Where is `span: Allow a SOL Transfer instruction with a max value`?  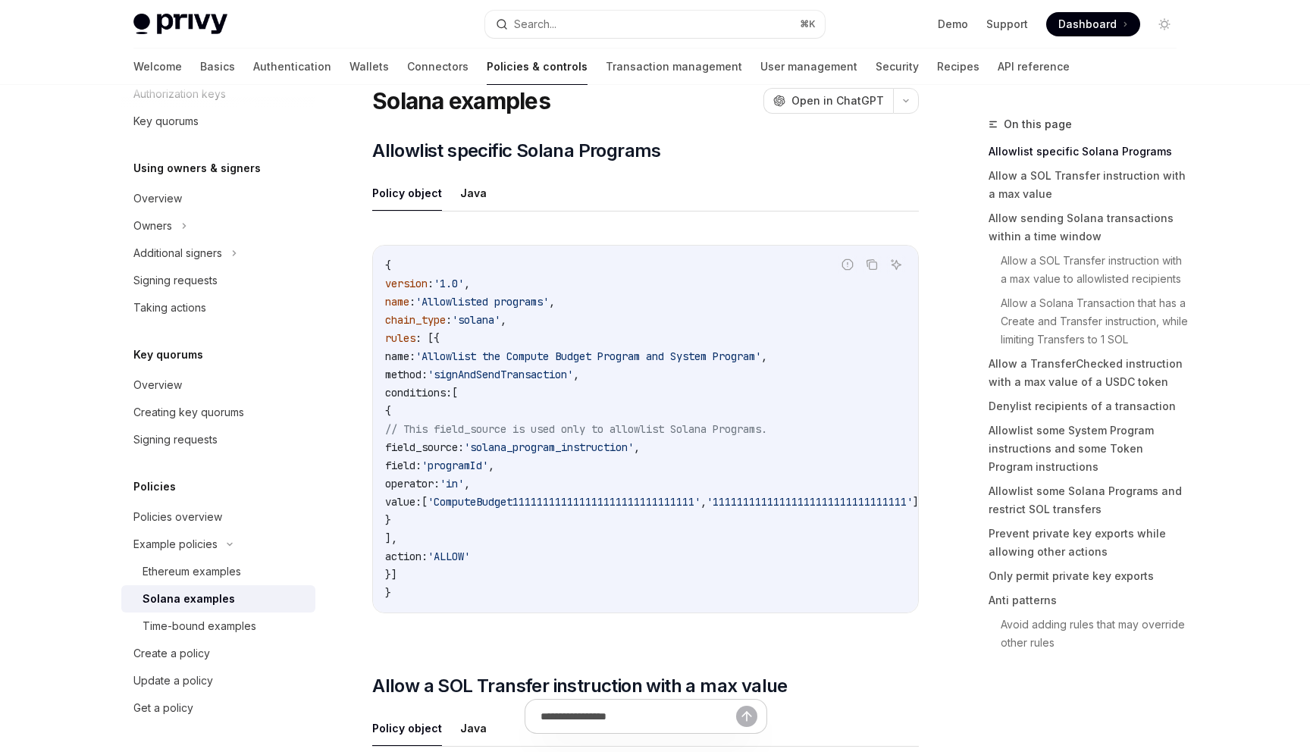 span: Allow a SOL Transfer instruction with a max value is located at coordinates (580, 686).